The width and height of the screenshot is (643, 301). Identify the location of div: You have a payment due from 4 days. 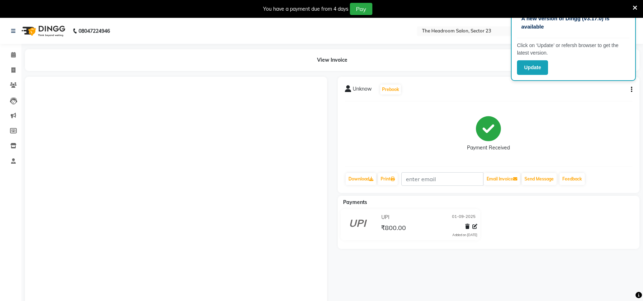
(305, 9).